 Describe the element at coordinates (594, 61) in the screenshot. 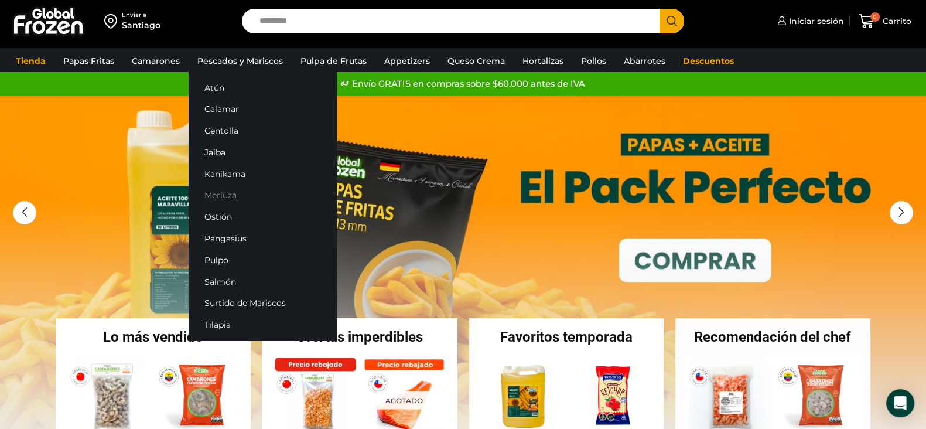

I see `a: Pollos` at that location.